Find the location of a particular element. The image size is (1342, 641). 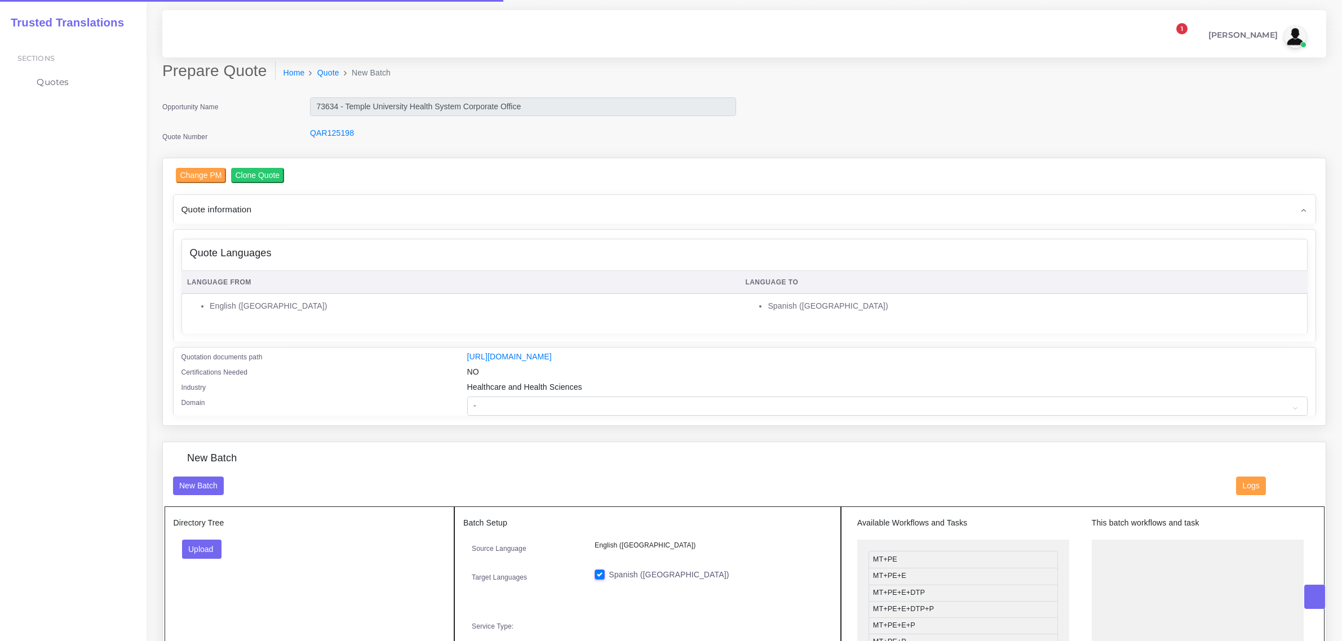

li: MT+PE+E is located at coordinates (963, 576).